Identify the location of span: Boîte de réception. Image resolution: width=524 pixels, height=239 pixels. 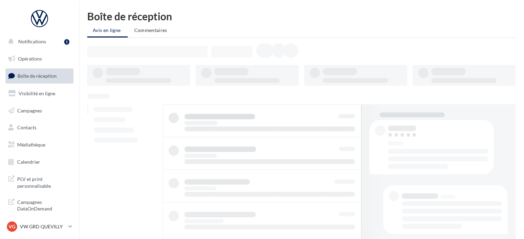
(37, 76).